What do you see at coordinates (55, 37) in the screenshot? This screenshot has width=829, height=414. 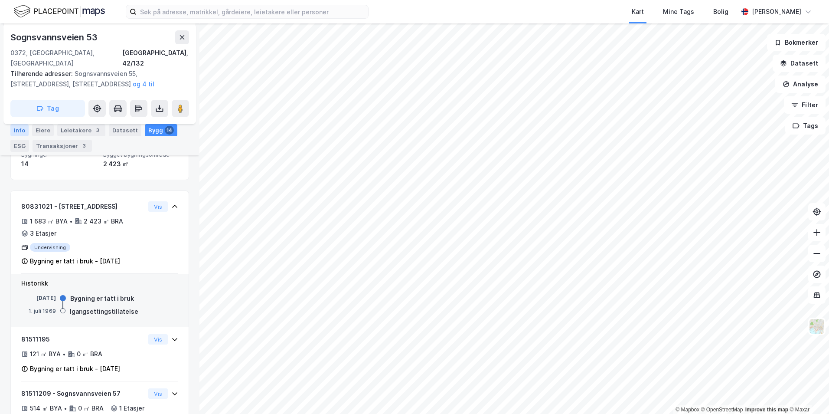 I see `div: Sognsvannsveien 53` at bounding box center [55, 37].